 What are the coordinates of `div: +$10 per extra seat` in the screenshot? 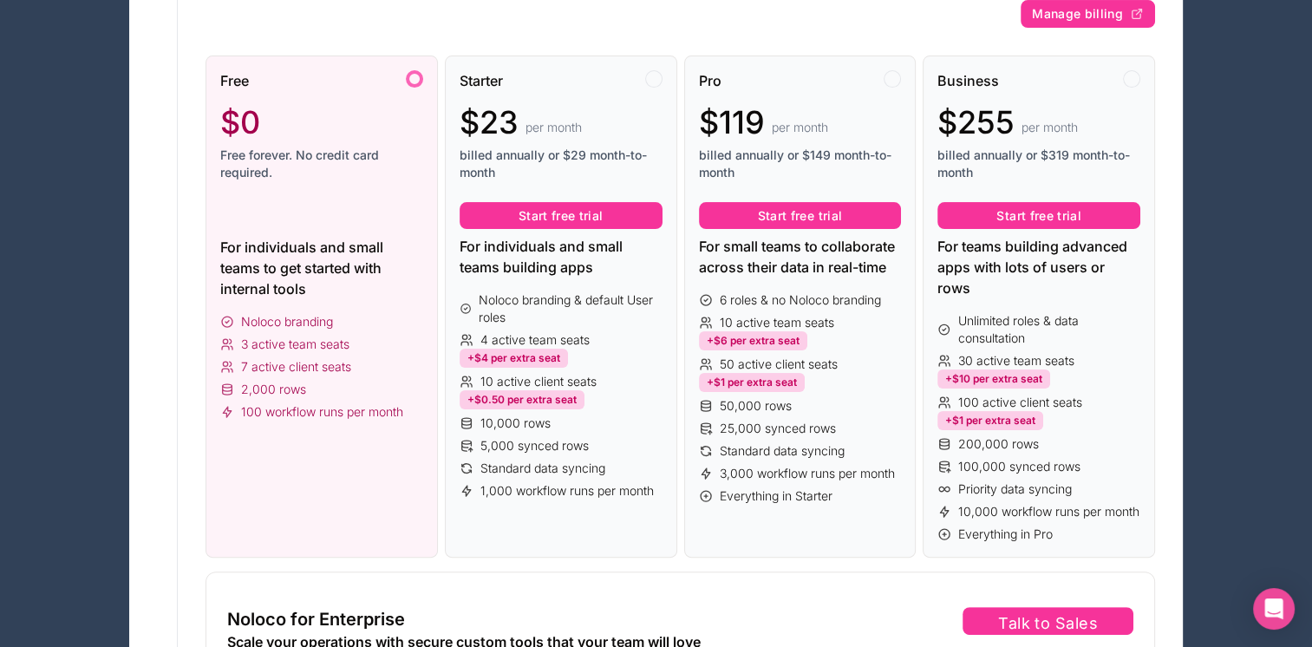 It's located at (994, 379).